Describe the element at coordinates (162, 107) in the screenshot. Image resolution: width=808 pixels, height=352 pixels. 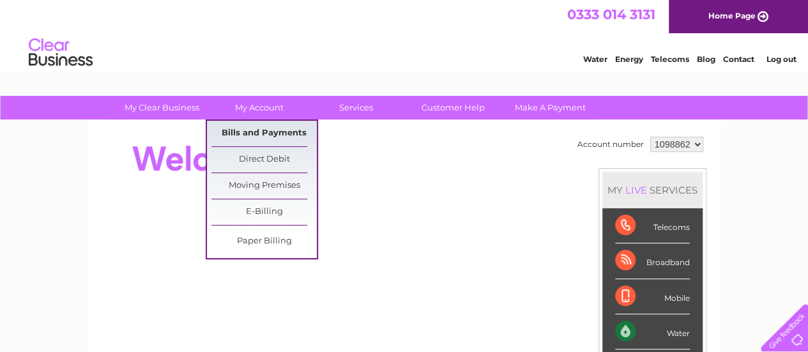
I see `a: My Clear Business` at that location.